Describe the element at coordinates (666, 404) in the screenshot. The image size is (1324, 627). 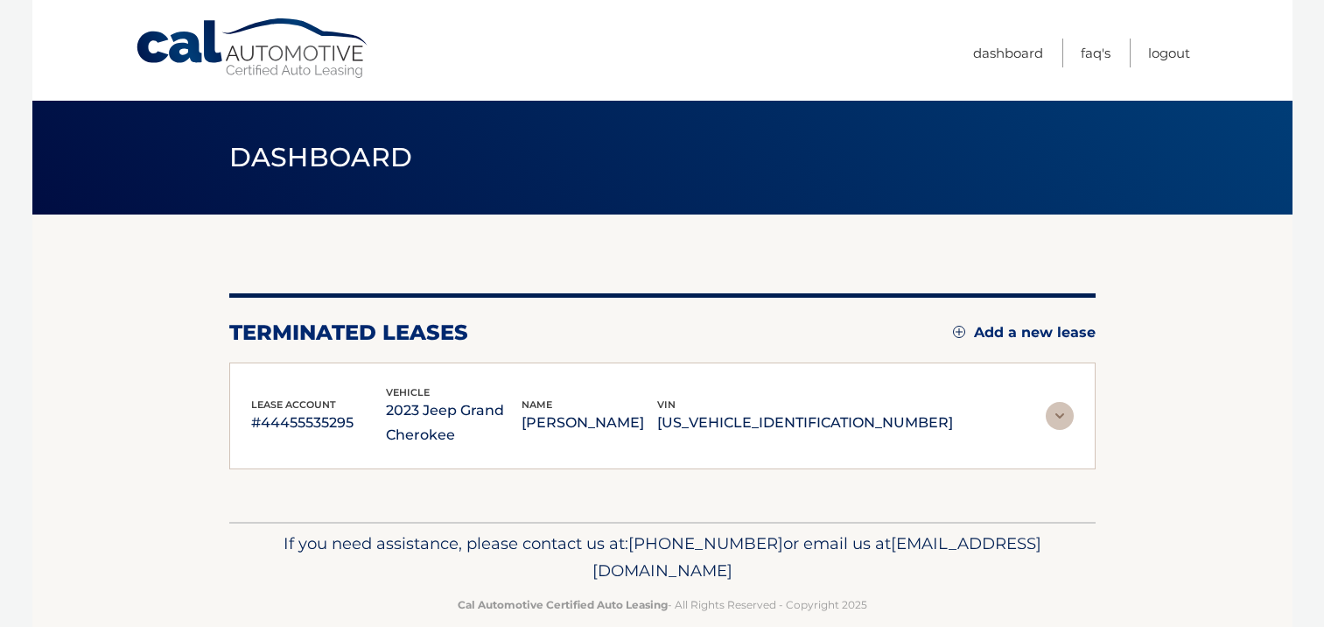
I see `span: vin` at that location.